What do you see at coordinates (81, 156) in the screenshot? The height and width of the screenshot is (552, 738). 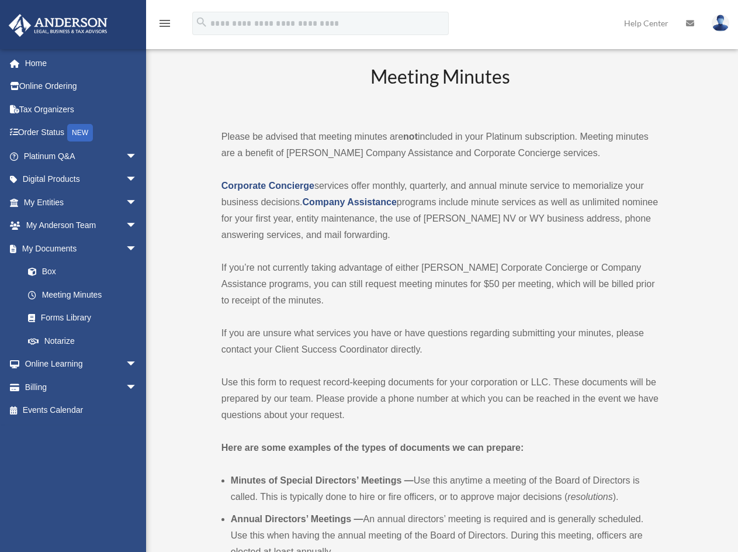 I see `a: Platinum Q&Aarrow_drop_down` at bounding box center [81, 156].